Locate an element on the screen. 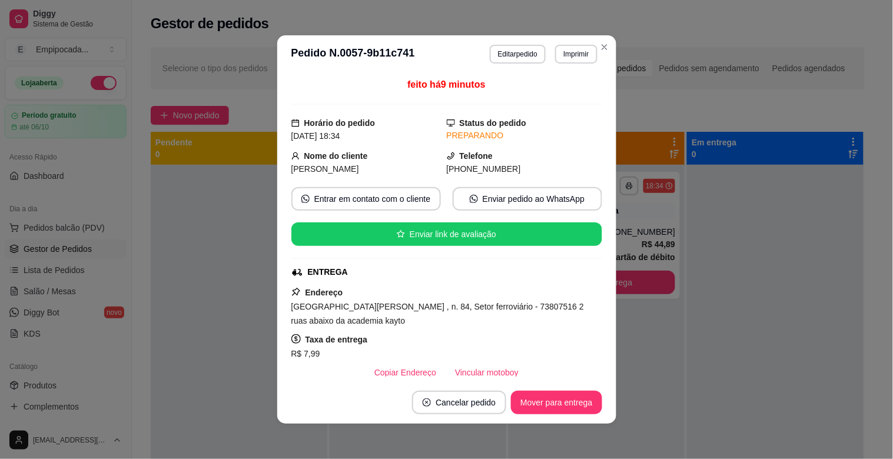  span: star is located at coordinates (401, 234).